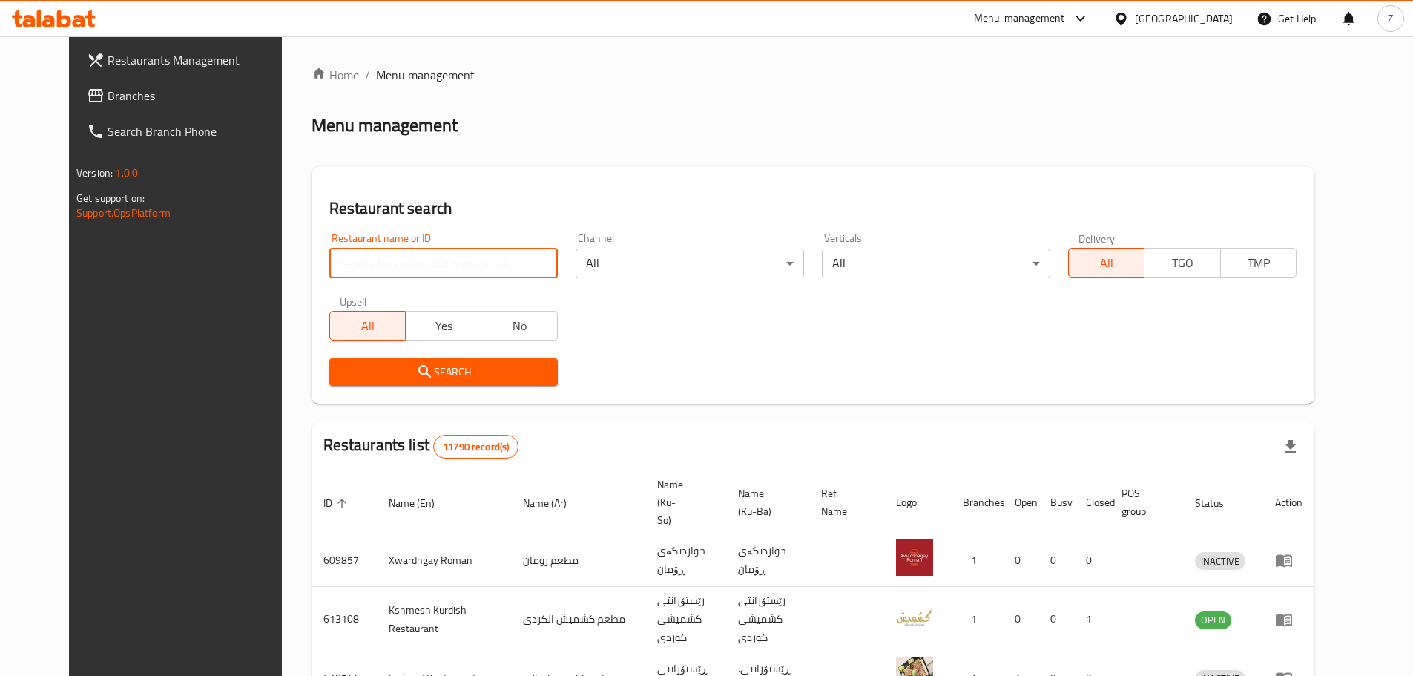  What do you see at coordinates (1220, 561) in the screenshot?
I see `div: INACTIVE` at bounding box center [1220, 561].